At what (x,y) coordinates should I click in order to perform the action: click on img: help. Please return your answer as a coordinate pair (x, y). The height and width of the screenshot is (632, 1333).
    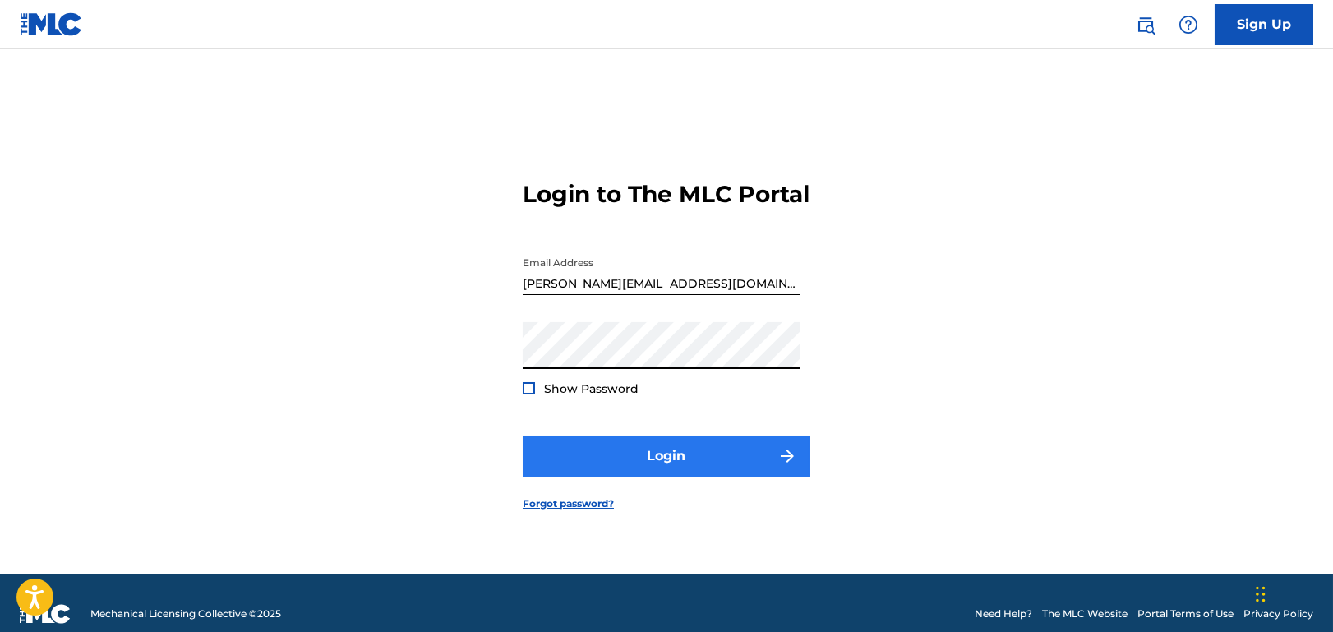
    Looking at the image, I should click on (1188, 25).